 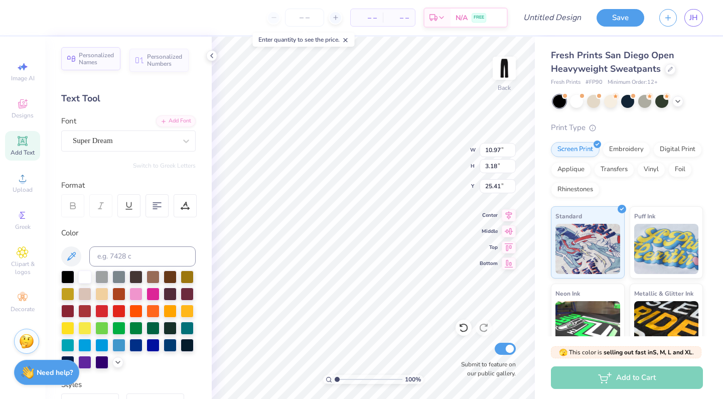 What do you see at coordinates (632, 82) in the screenshot?
I see `span: Minimum Order: 12 +` at bounding box center [632, 82].